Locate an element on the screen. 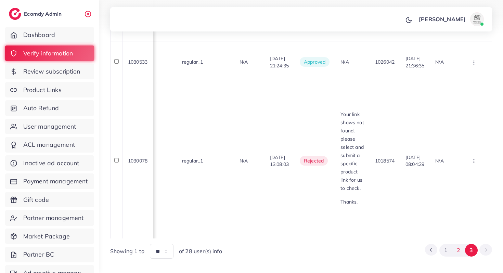 The width and height of the screenshot is (503, 273). span: approved is located at coordinates (314, 62).